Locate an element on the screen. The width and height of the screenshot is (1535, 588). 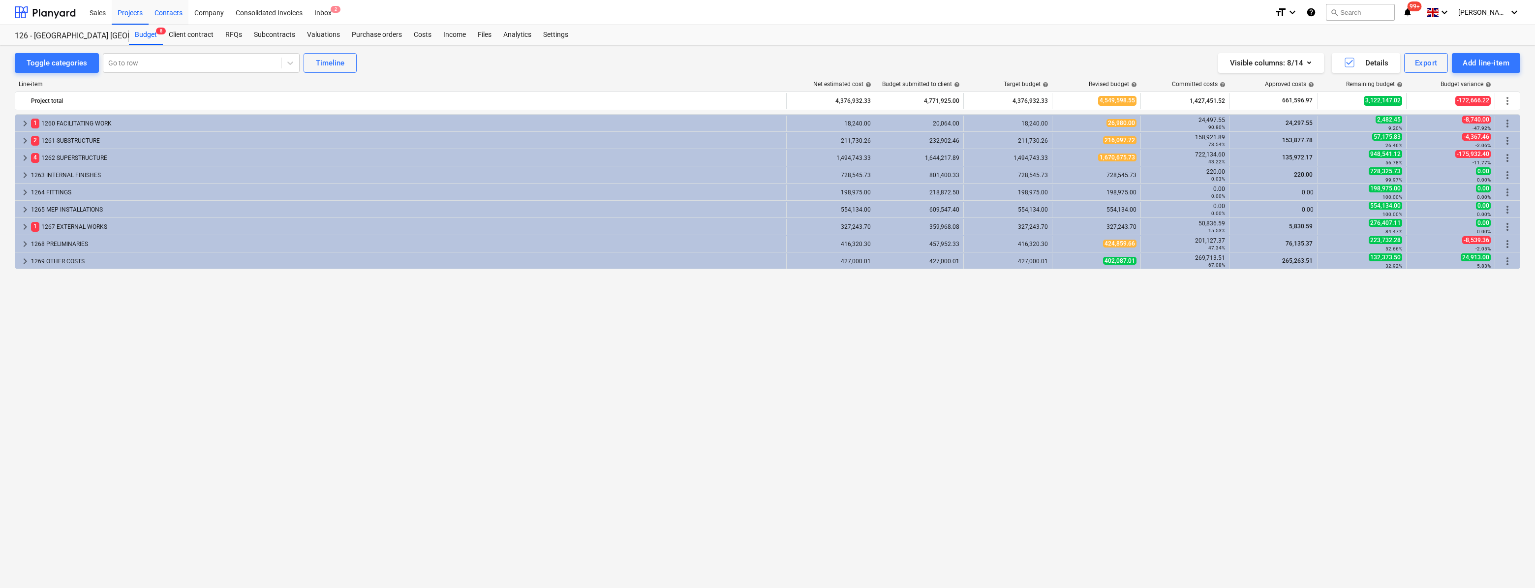
span: -175,932.40 is located at coordinates (1473, 154).